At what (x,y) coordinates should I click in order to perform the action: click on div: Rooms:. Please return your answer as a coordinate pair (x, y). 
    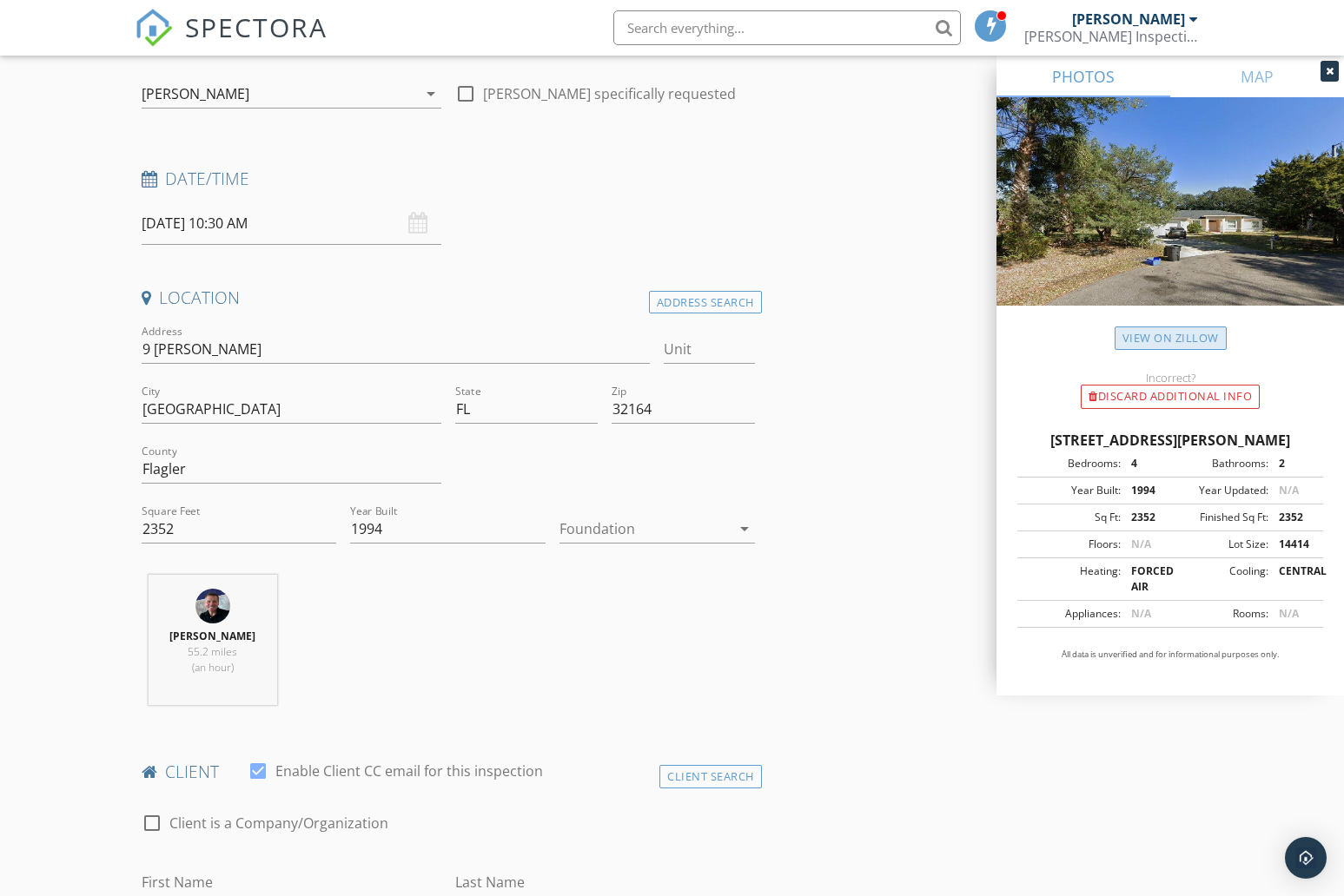
    Looking at the image, I should click on (1219, 614).